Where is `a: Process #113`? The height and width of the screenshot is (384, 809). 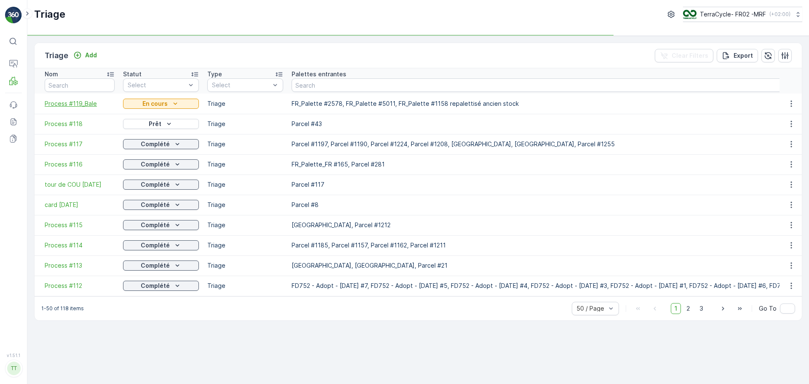 a: Process #113 is located at coordinates (80, 266).